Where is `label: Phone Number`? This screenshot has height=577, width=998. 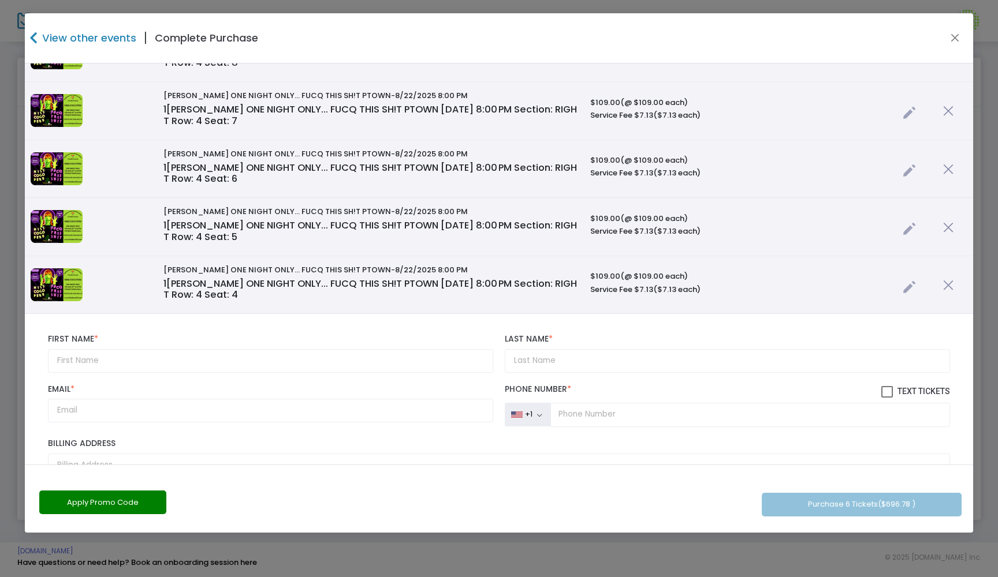
label: Phone Number is located at coordinates (727, 391).